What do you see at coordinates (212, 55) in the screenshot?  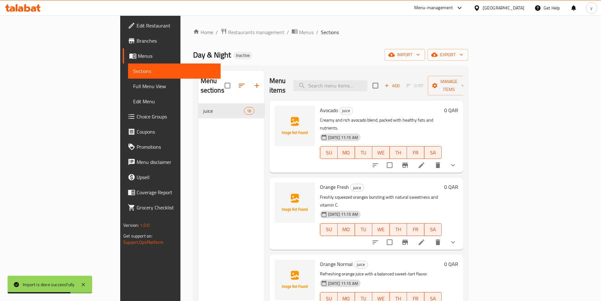 I see `span: Day & Night` at bounding box center [212, 55].